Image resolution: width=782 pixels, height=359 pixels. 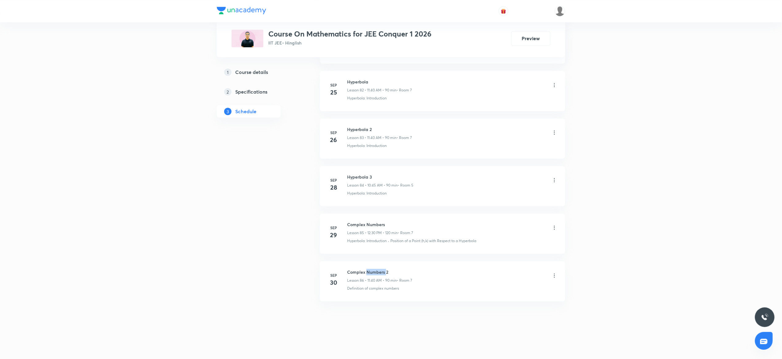 I want to click on h4: 28, so click(x=334, y=187).